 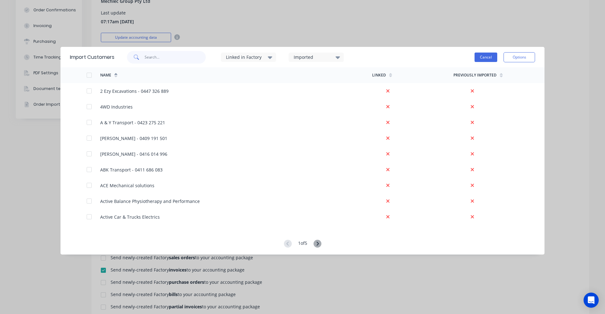 What do you see at coordinates (106, 75) in the screenshot?
I see `div: Name` at bounding box center [106, 75].